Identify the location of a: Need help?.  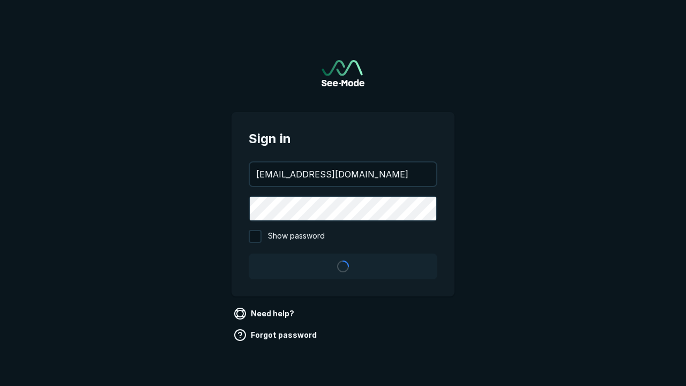
(265, 314).